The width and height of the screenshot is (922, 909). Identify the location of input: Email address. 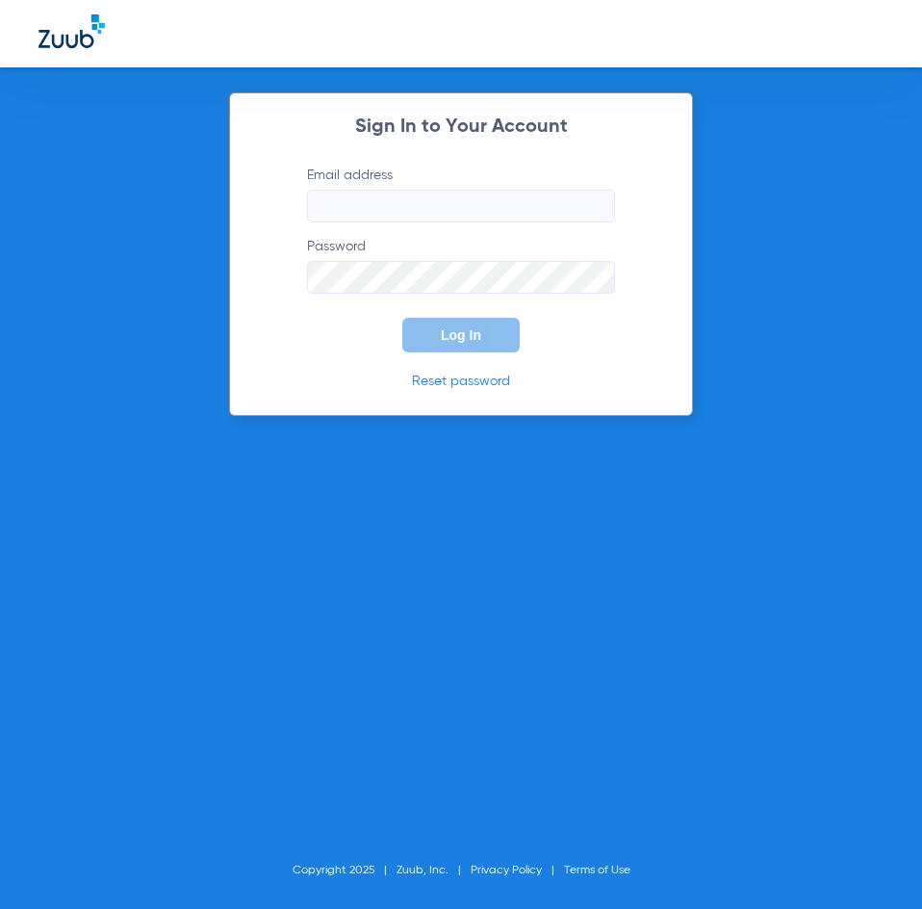
(461, 206).